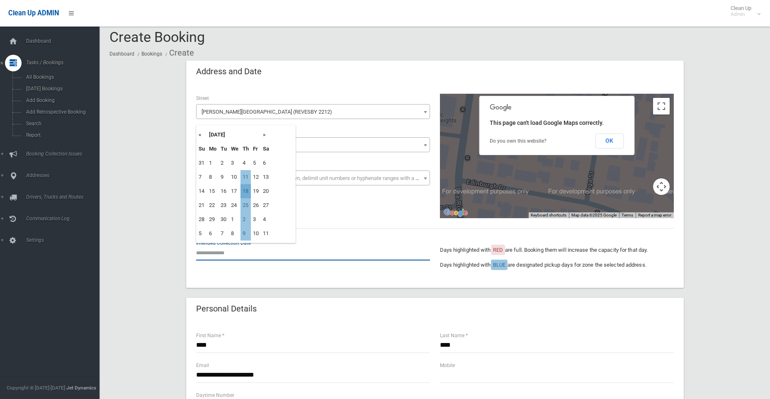  What do you see at coordinates (226, 308) in the screenshot?
I see `header: Personal Details` at bounding box center [226, 308].